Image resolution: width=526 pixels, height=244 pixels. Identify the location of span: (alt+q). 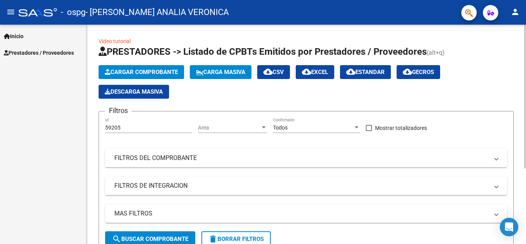
(435, 52).